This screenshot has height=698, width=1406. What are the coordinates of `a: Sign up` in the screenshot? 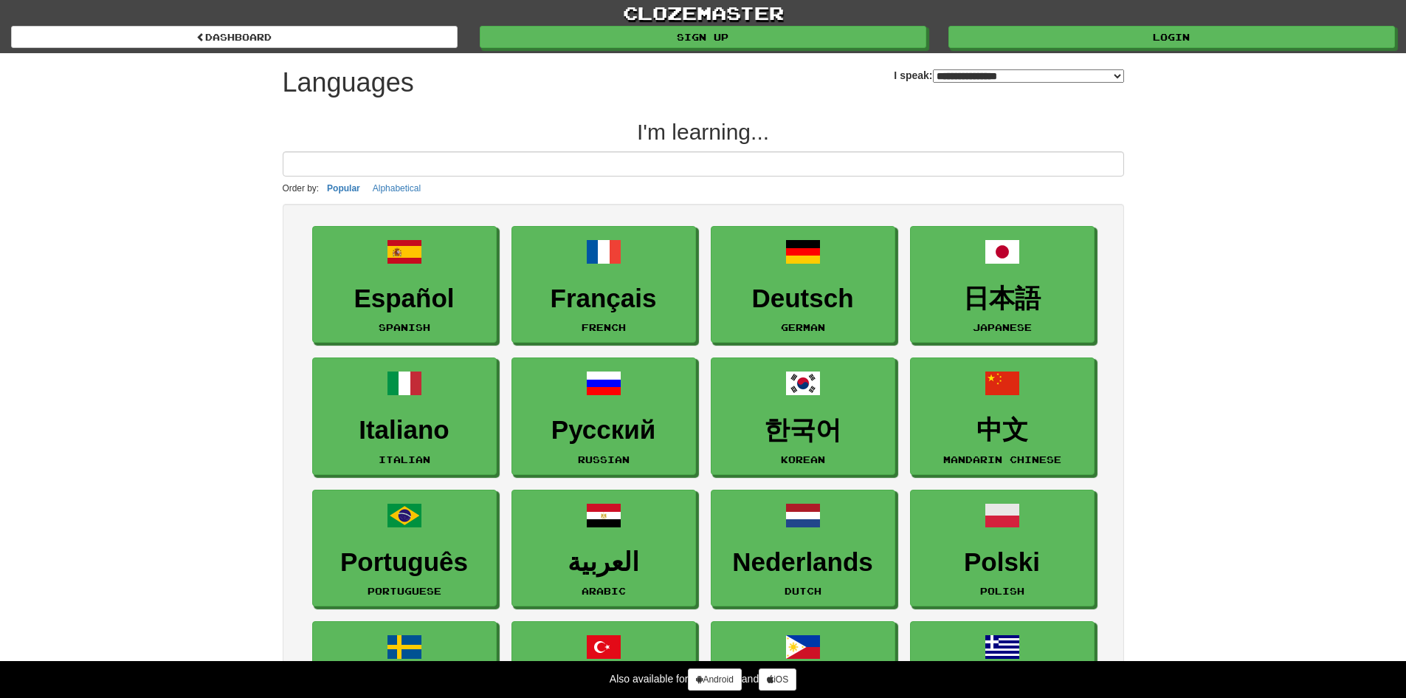 It's located at (703, 37).